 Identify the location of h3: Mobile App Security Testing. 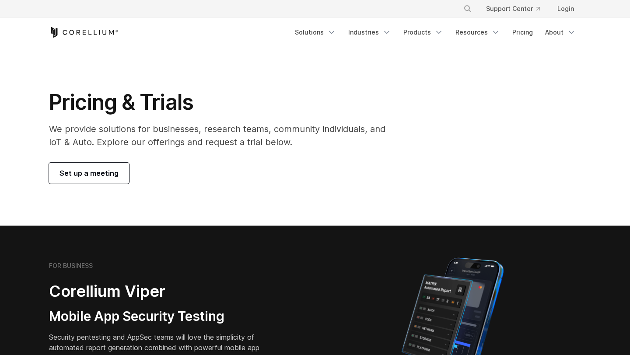
(161, 317).